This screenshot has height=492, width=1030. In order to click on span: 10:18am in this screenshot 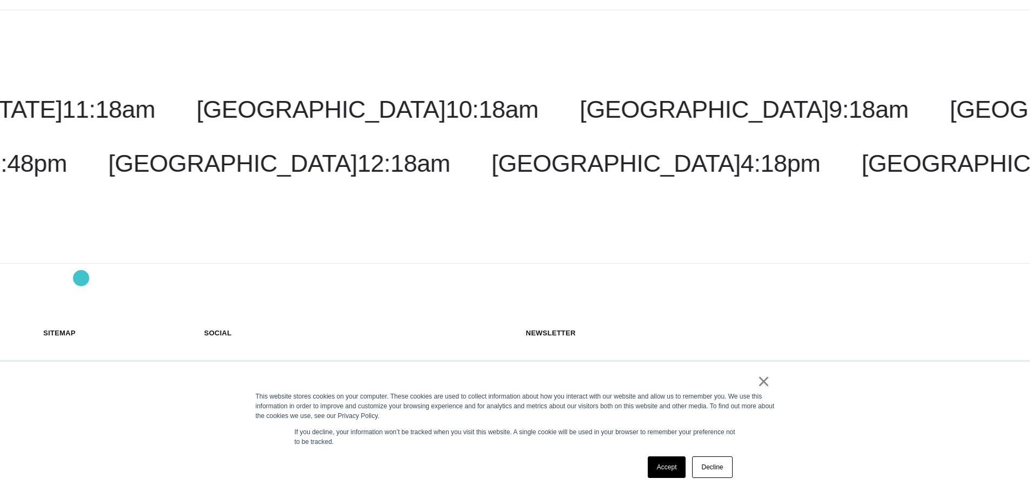, I will do `click(492, 109)`.